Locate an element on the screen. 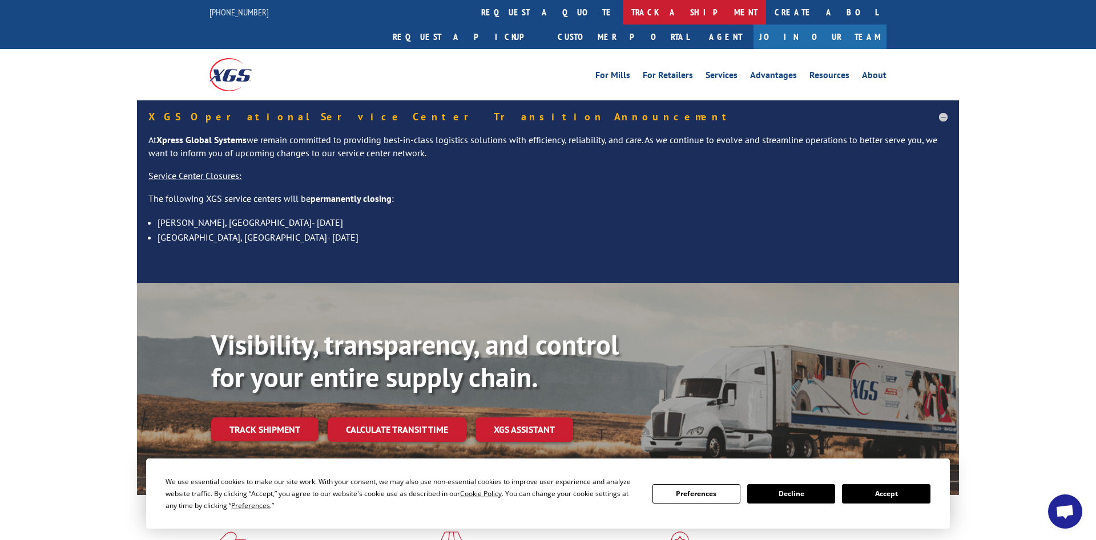  strong: Xpress Global Systems is located at coordinates (201, 140).